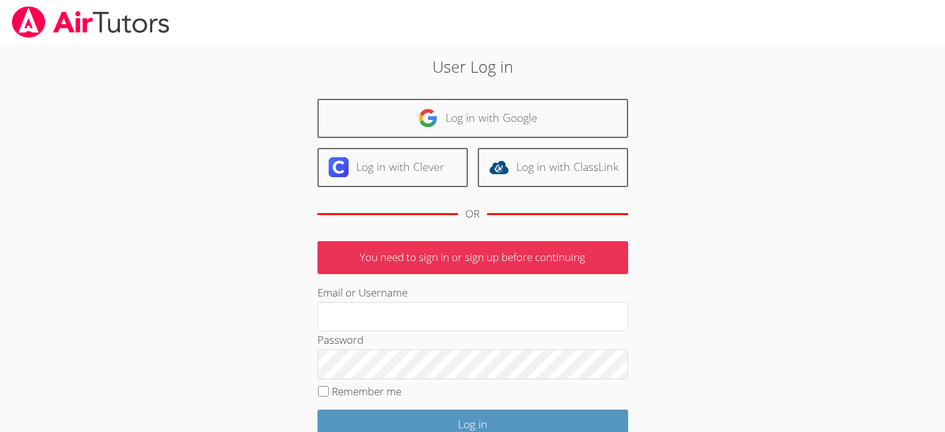 The width and height of the screenshot is (945, 432). What do you see at coordinates (91, 22) in the screenshot?
I see `img: airtutors_banner-c4298cdbf04f3fff15de1276eac7730deb9818008684d7c2e4769d2f7ddbe033.png` at bounding box center [91, 22].